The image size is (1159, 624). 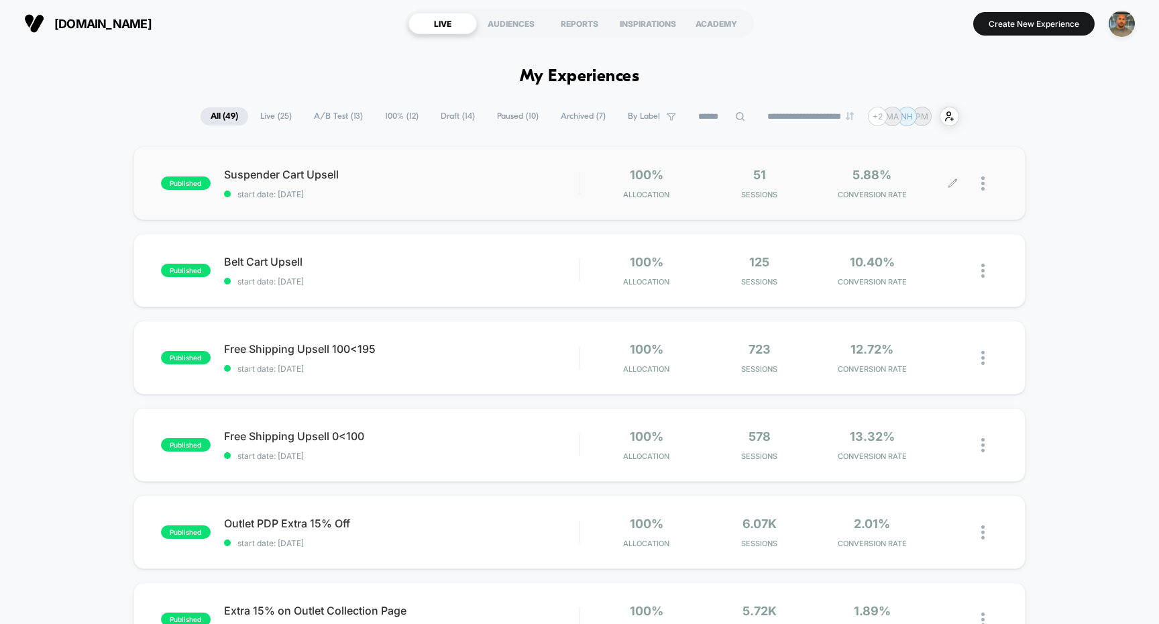 What do you see at coordinates (579, 76) in the screenshot?
I see `h1: My Experiences` at bounding box center [579, 76].